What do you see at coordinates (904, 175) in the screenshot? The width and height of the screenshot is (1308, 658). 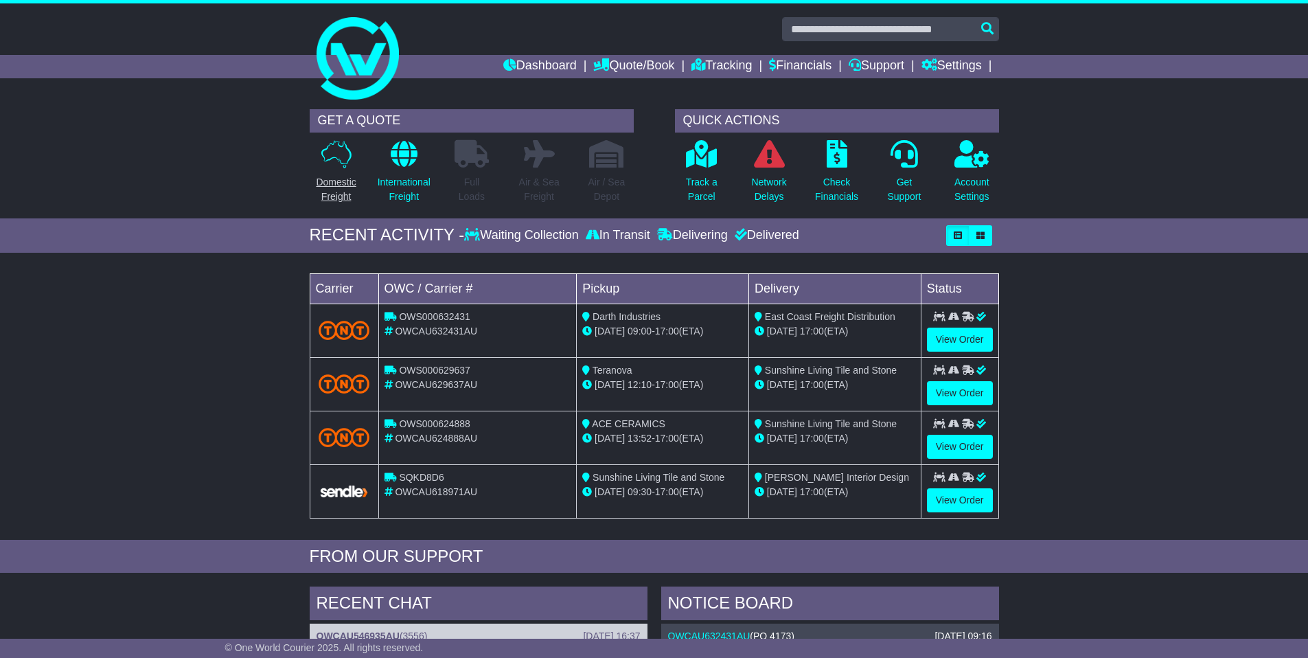 I see `a: GetSupport` at bounding box center [904, 175].